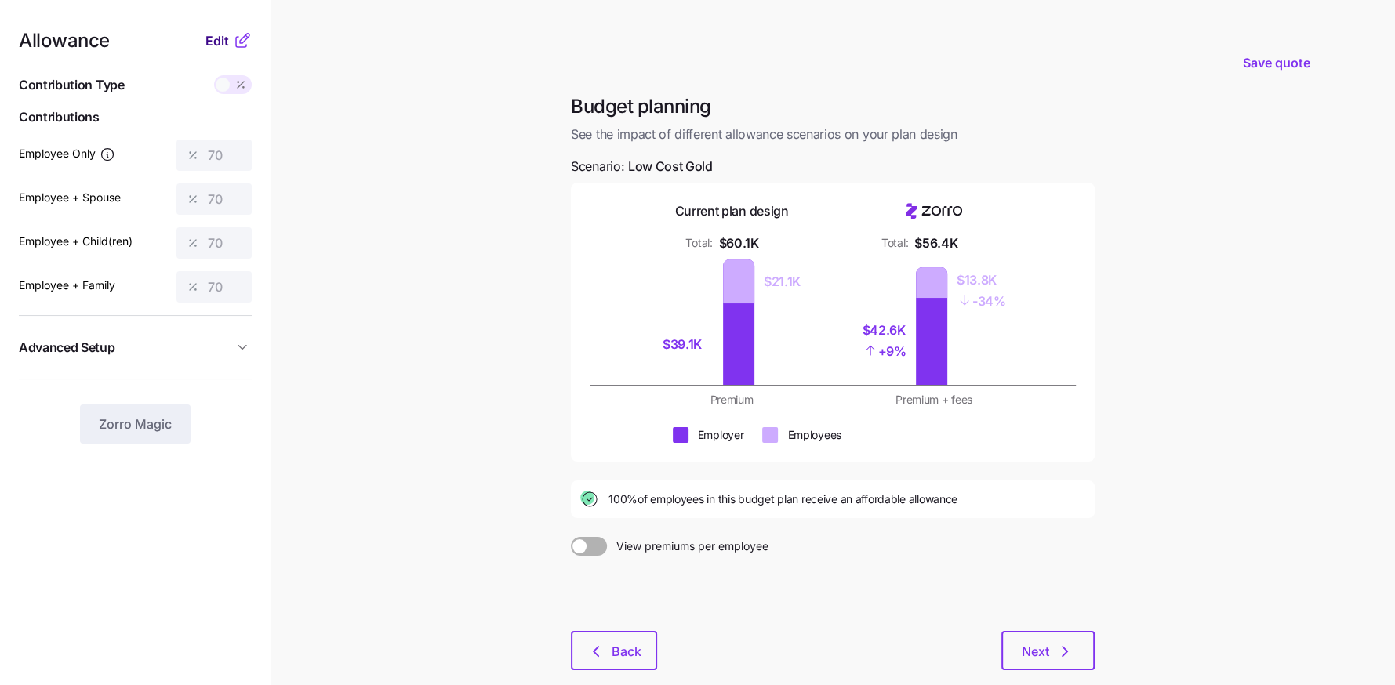  What do you see at coordinates (981, 300) in the screenshot?
I see `div: - 34%` at bounding box center [981, 300].